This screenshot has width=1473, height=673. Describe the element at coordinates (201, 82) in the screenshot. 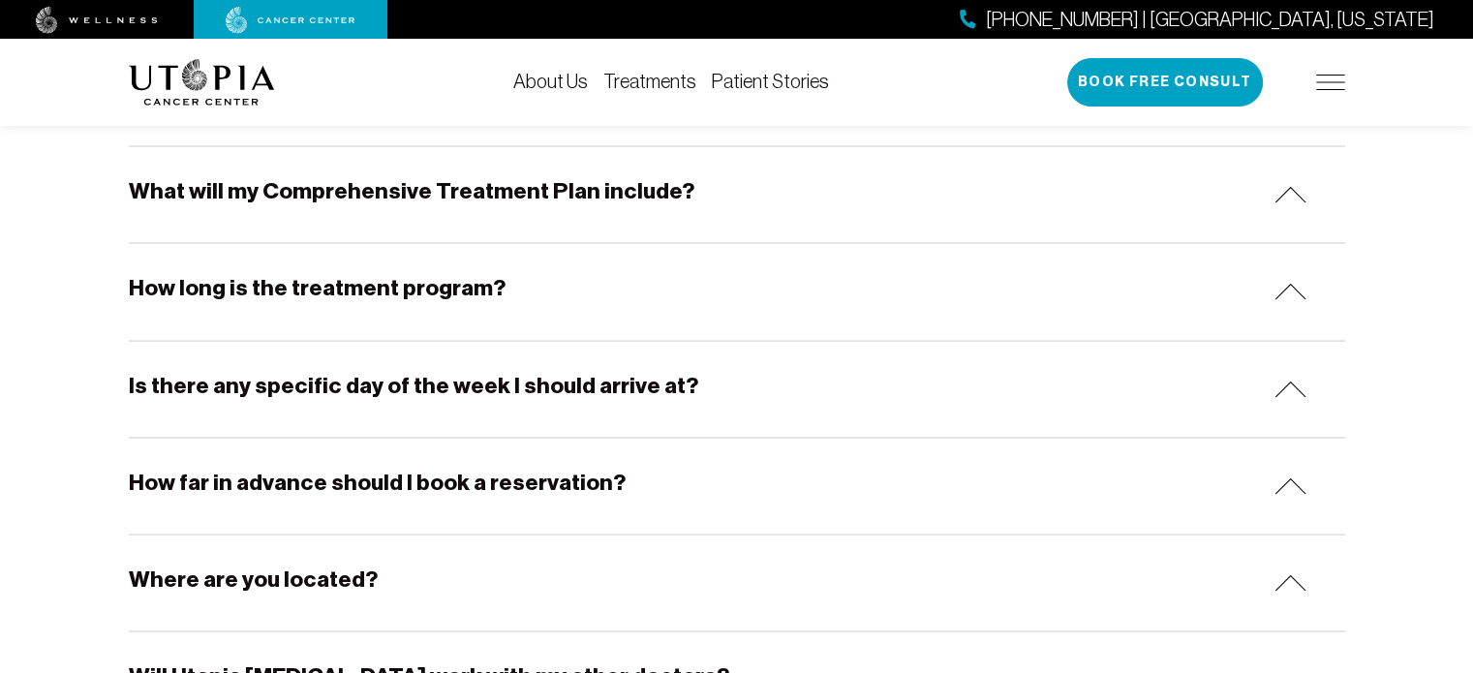

I see `img: logo` at that location.